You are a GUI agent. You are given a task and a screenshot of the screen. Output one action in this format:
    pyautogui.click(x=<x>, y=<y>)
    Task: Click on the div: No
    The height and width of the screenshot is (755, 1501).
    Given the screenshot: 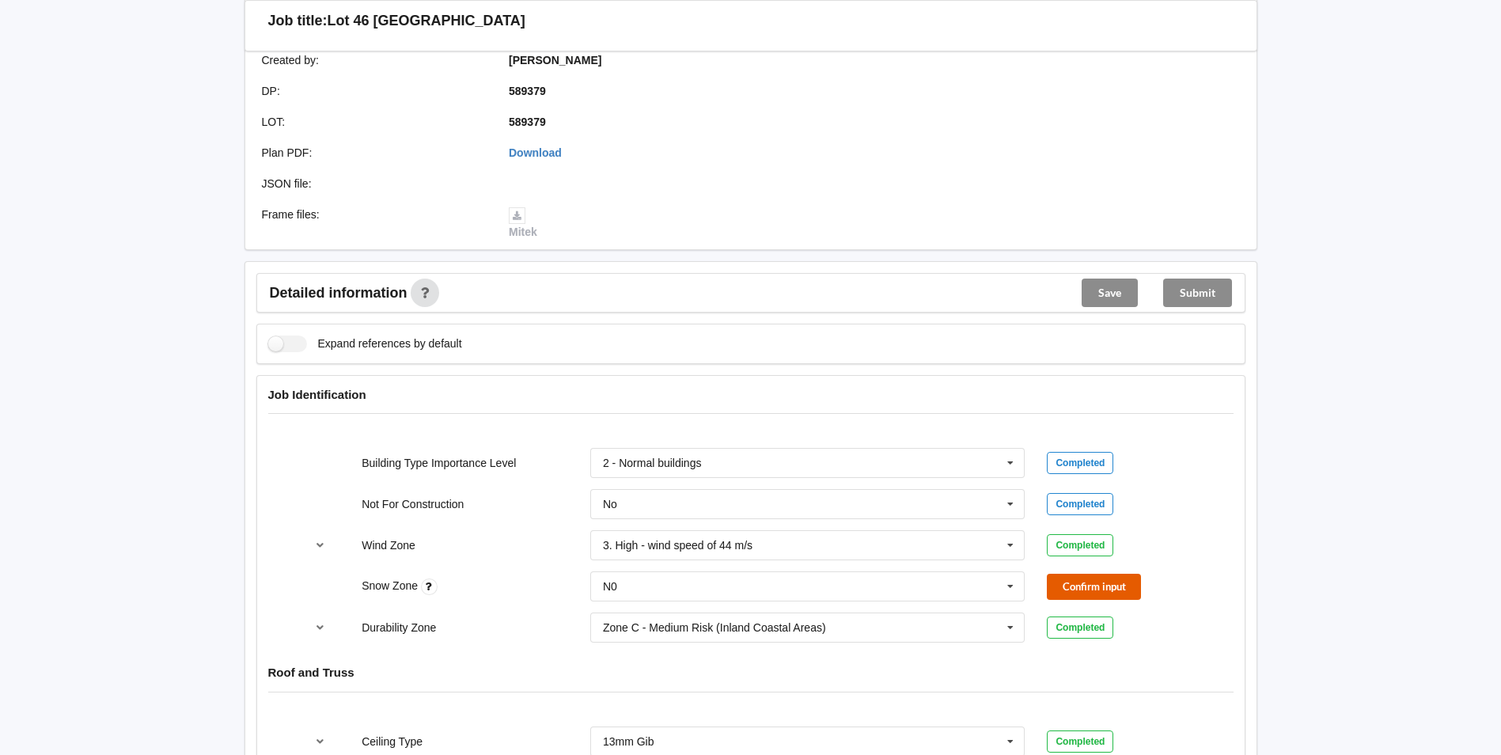 What is the action you would take?
    pyautogui.click(x=610, y=504)
    